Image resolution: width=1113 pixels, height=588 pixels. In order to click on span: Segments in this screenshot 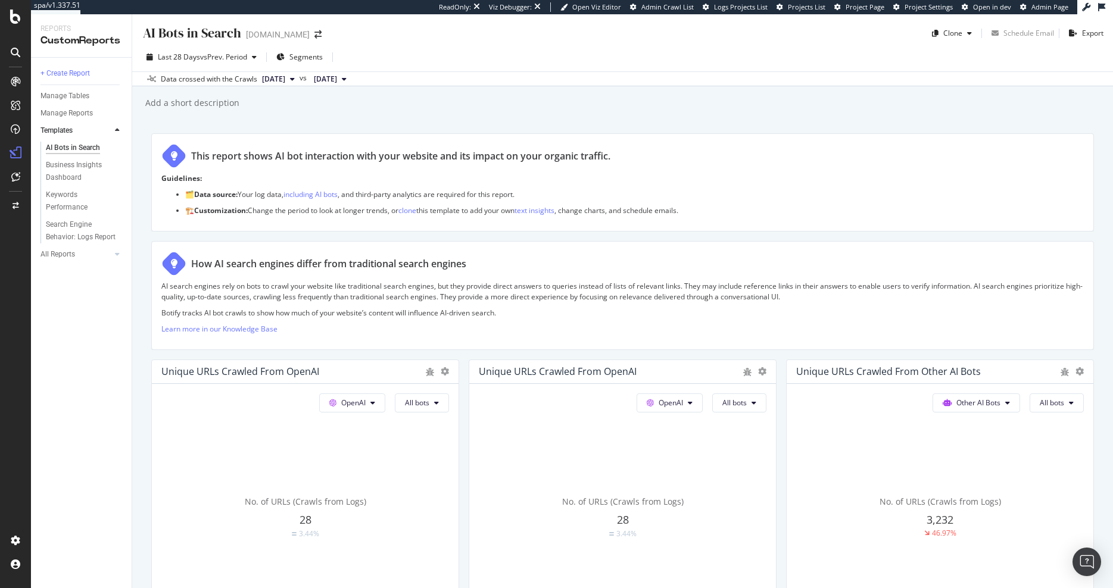, I will do `click(306, 57)`.